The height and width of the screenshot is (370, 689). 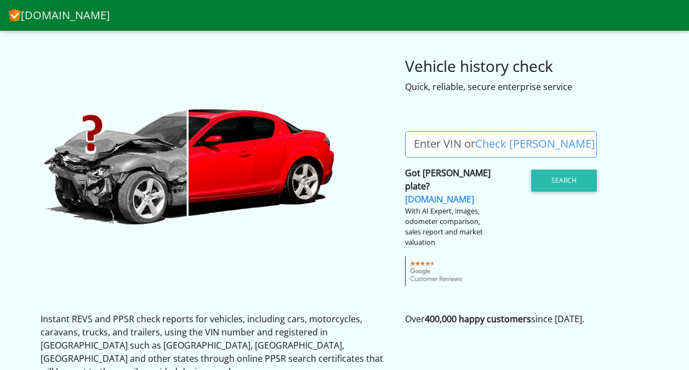 I want to click on img: CheckVIN.com.au logo, so click(x=15, y=14).